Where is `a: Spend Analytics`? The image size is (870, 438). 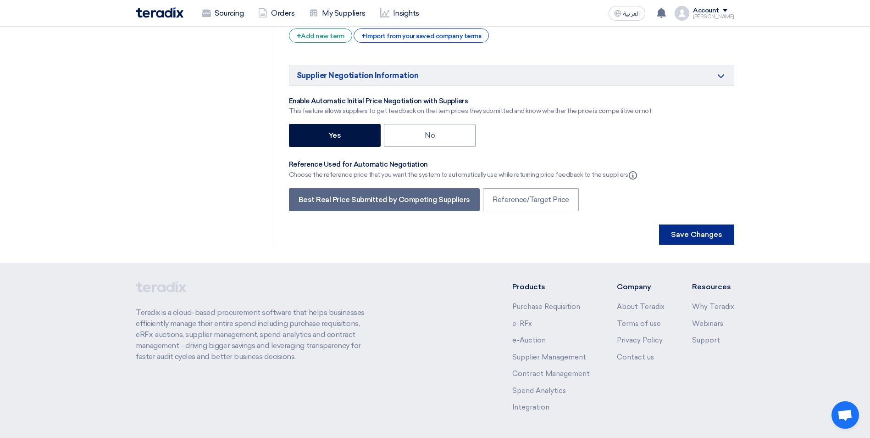
a: Spend Analytics is located at coordinates (539, 390).